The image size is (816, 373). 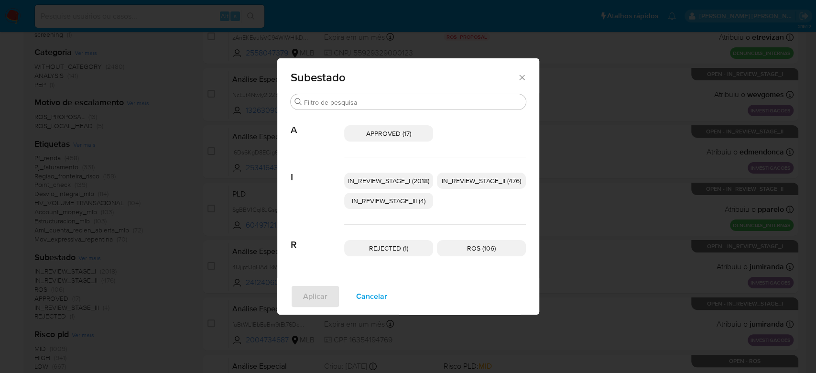 What do you see at coordinates (389, 133) in the screenshot?
I see `div: APPROVED (17)` at bounding box center [389, 133].